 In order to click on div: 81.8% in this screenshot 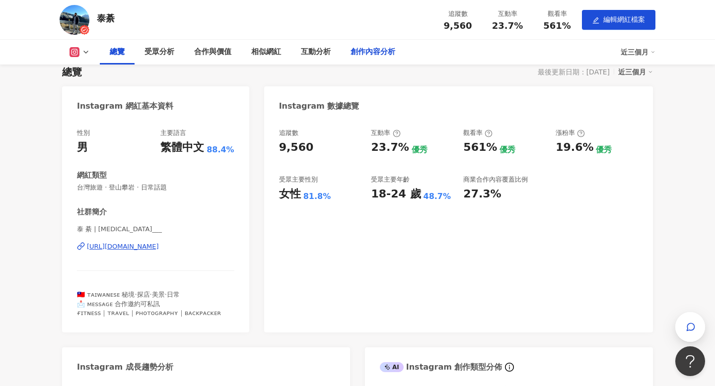, I will do `click(317, 197)`.